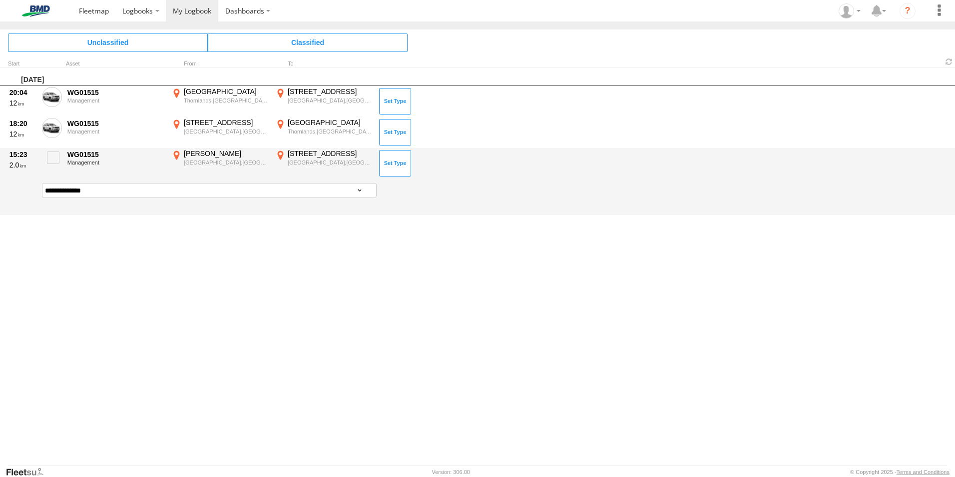  Describe the element at coordinates (308, 42) in the screenshot. I see `span: Click to view Classified Trips` at that location.